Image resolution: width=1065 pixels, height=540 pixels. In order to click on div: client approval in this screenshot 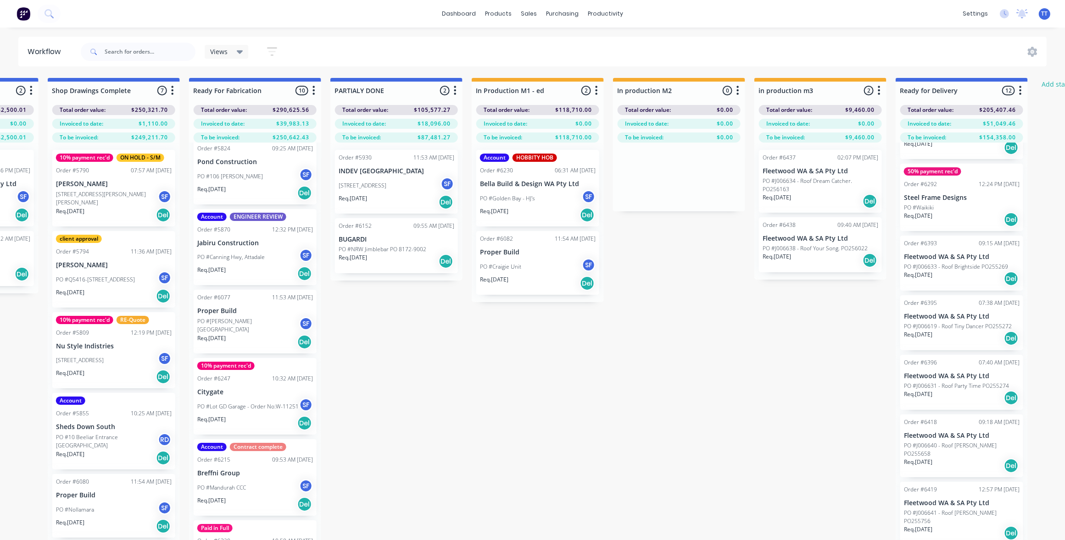, I will do `click(79, 239)`.